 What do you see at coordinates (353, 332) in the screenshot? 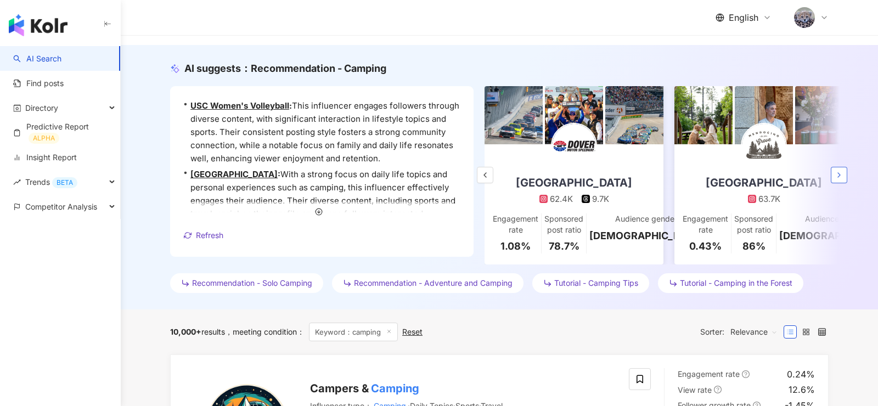
I see `span: Keyword：camping` at bounding box center [353, 332].